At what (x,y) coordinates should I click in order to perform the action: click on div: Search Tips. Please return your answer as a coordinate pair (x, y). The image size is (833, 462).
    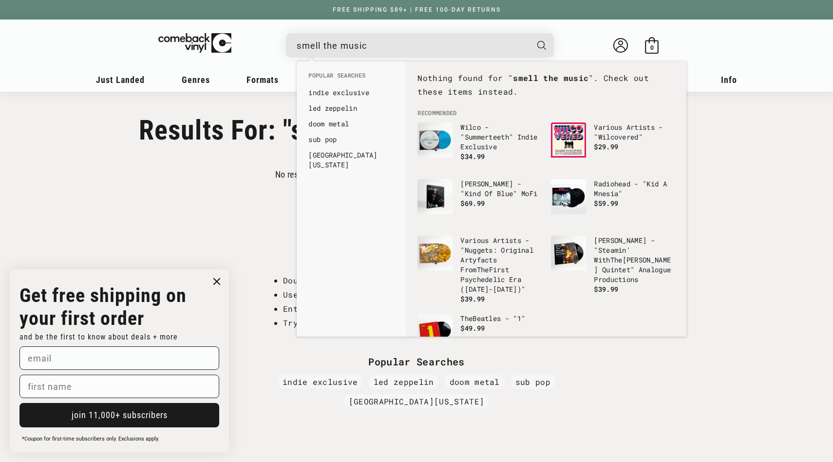
    Looking at the image, I should click on (417, 260).